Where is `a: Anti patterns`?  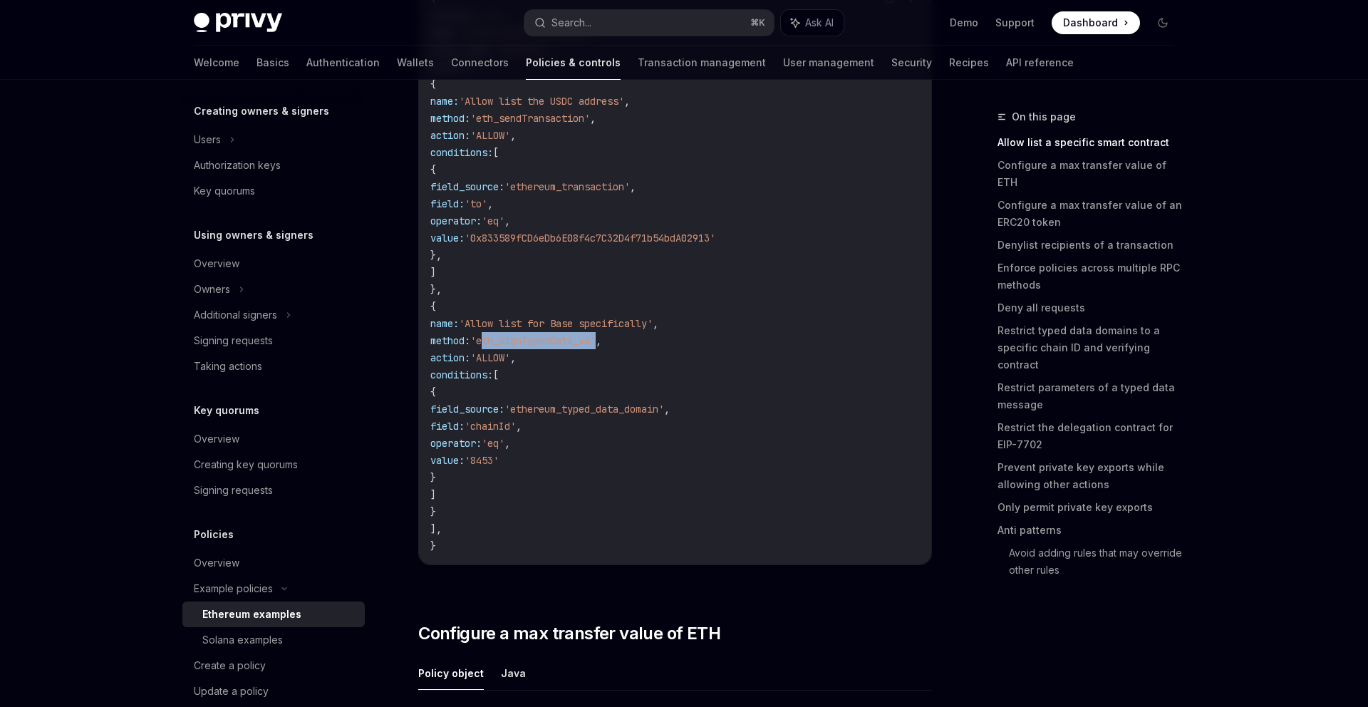 a: Anti patterns is located at coordinates (1091, 530).